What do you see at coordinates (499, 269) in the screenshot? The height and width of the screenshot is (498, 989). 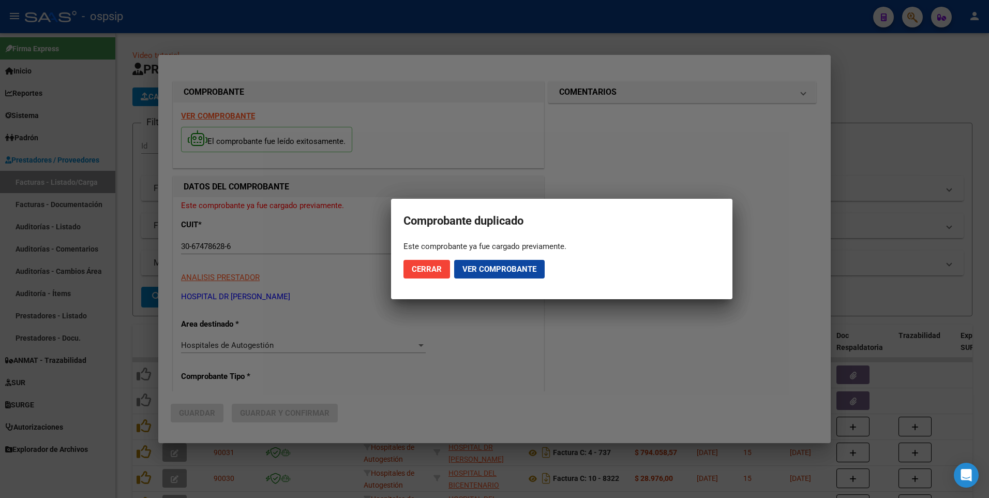 I see `button: Ver comprobante` at bounding box center [499, 269].